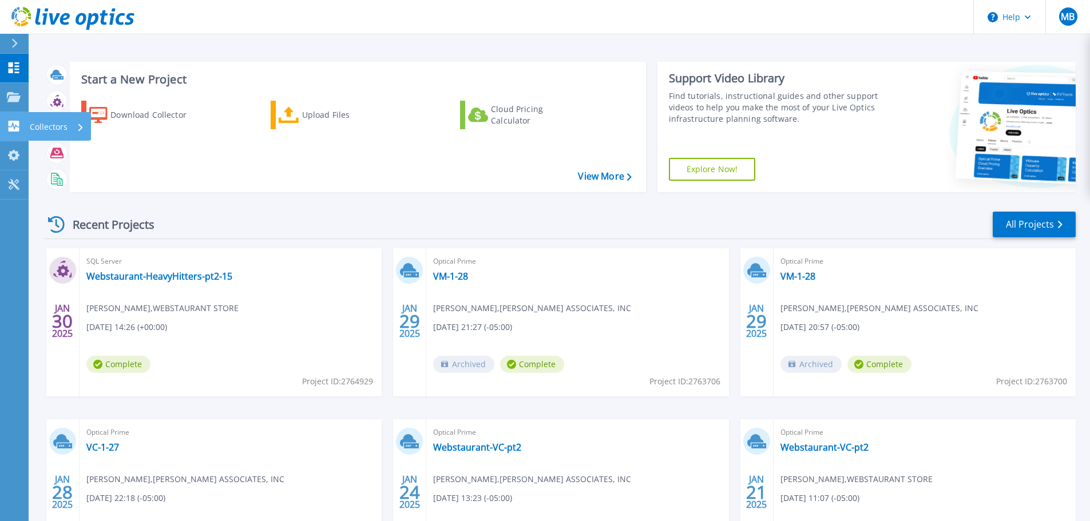 Image resolution: width=1090 pixels, height=521 pixels. I want to click on span: Project ID: 2763700, so click(1032, 382).